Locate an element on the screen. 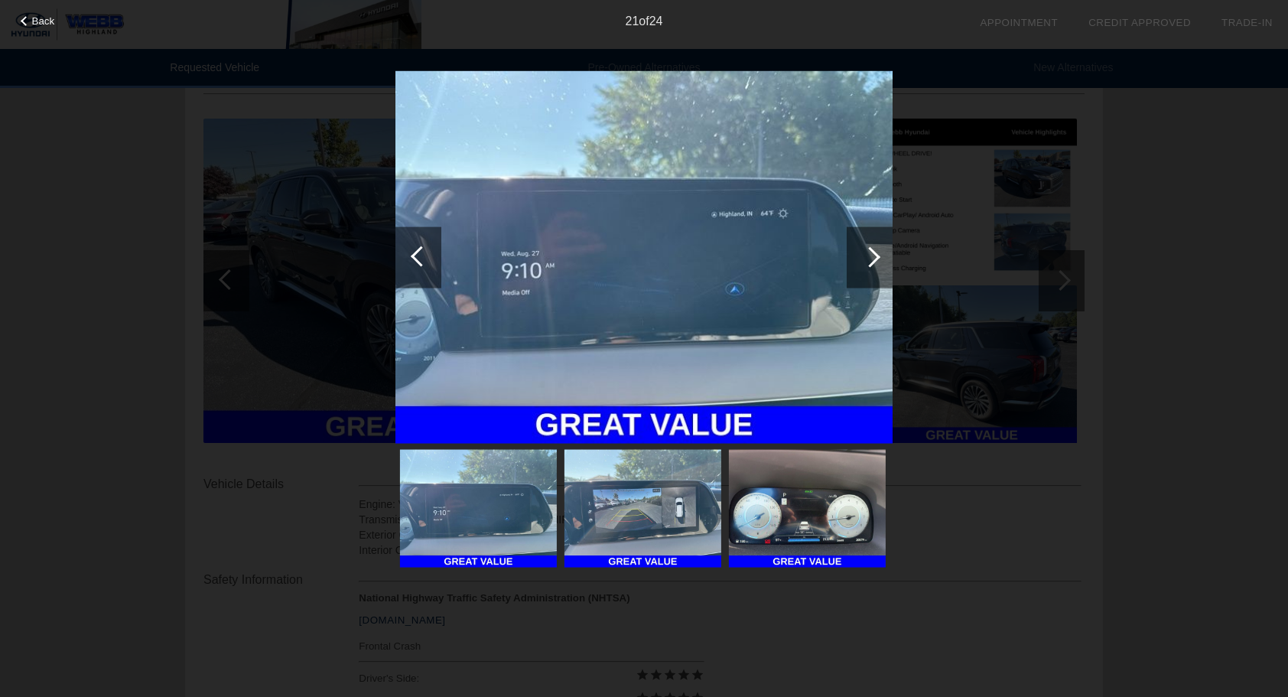  a: Trade-In is located at coordinates (1247, 22).